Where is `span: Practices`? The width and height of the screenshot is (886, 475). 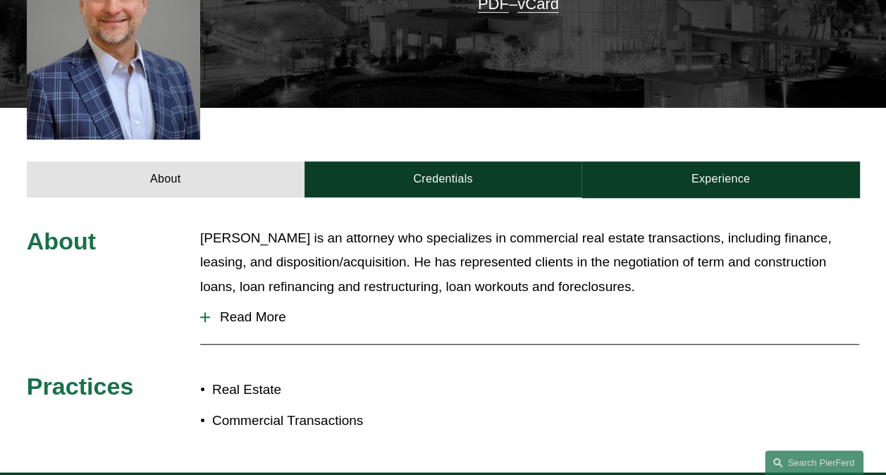 span: Practices is located at coordinates (80, 386).